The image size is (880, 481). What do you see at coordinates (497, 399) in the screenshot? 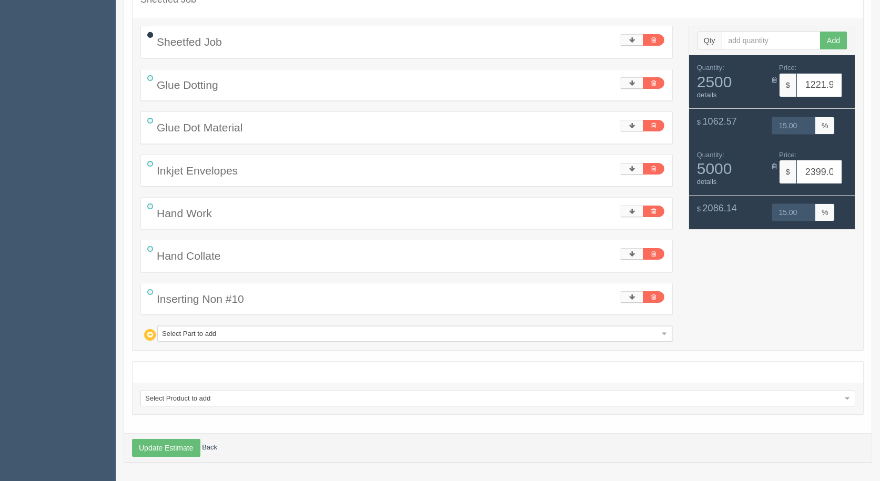
I see `a: Select Product to add` at bounding box center [497, 399].